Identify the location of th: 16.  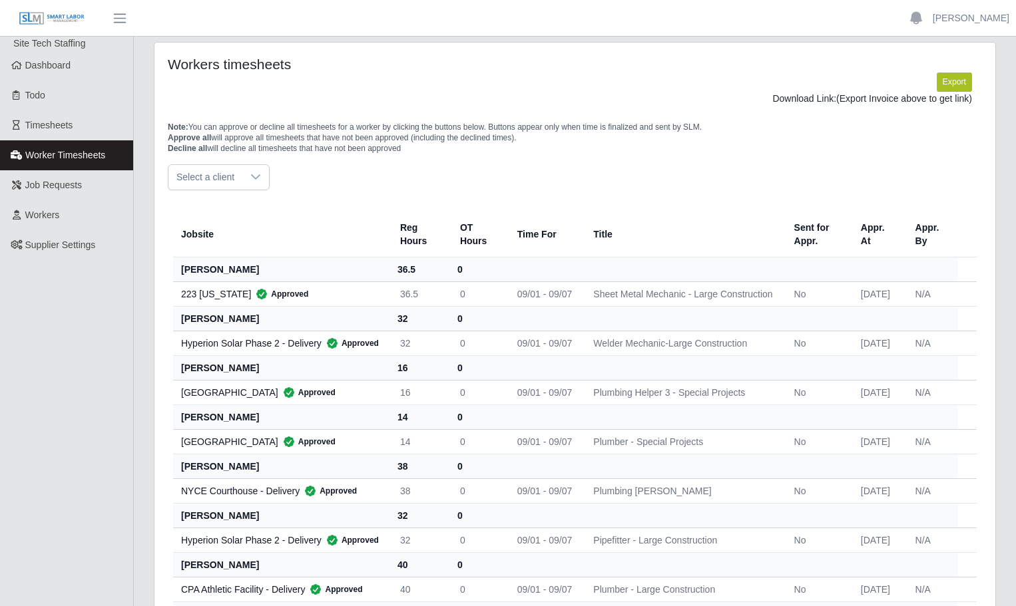
(419, 367).